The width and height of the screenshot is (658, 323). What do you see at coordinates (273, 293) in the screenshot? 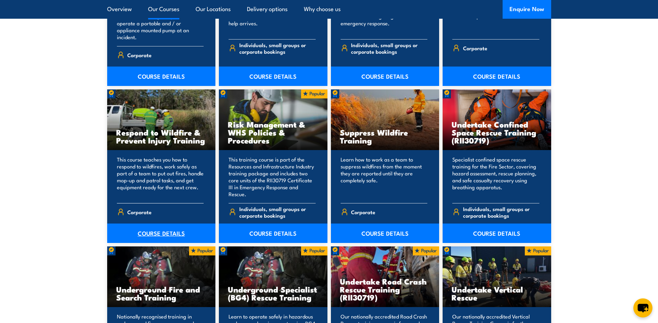
I see `h3: Underground Specialist (BG4) Rescue Training` at bounding box center [273, 293].